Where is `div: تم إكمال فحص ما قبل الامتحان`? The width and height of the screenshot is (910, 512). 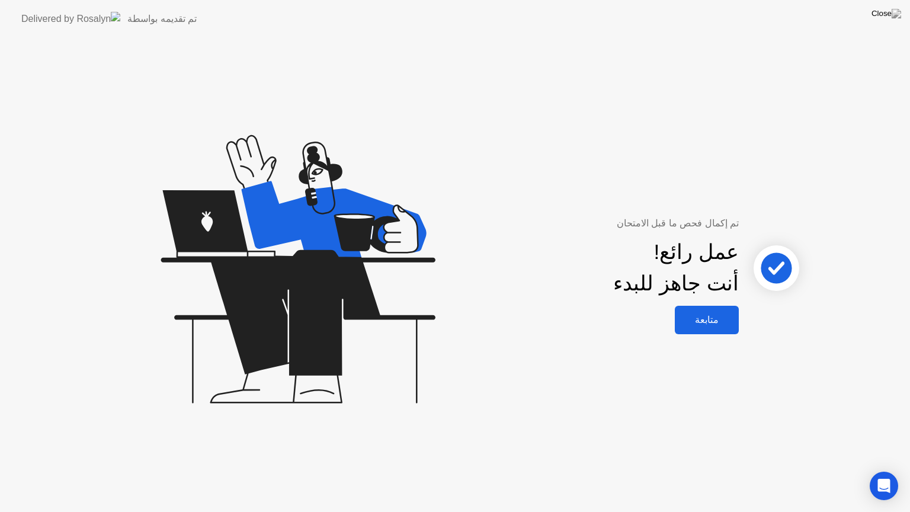
div: تم إكمال فحص ما قبل الامتحان is located at coordinates (616, 223).